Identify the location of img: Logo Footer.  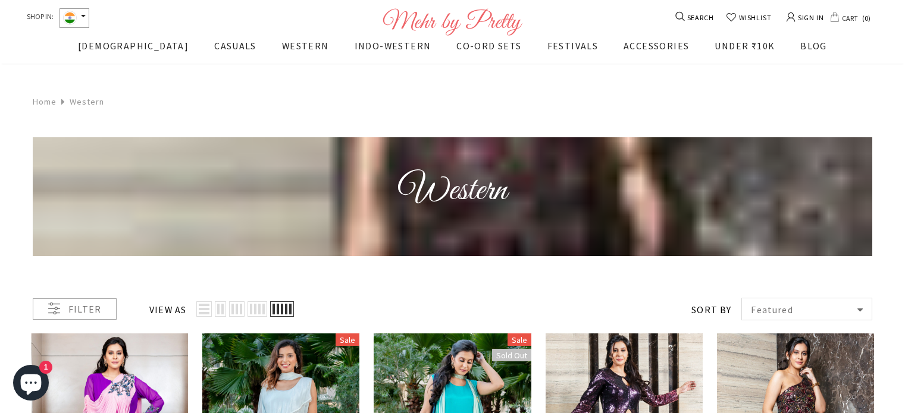
(452, 22).